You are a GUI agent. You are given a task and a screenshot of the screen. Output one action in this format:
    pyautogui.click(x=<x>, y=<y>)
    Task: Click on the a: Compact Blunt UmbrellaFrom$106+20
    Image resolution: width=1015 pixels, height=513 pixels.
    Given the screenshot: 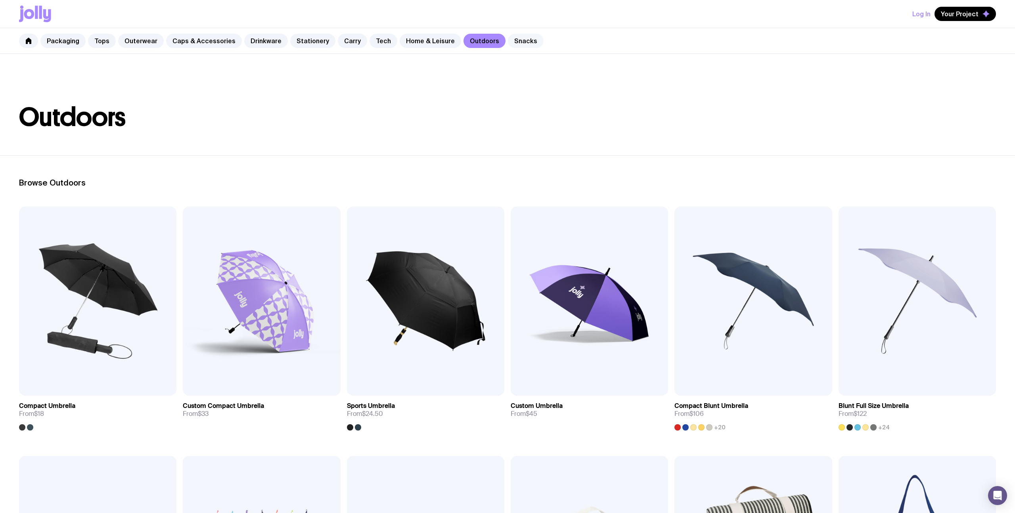 What is the action you would take?
    pyautogui.click(x=753, y=413)
    